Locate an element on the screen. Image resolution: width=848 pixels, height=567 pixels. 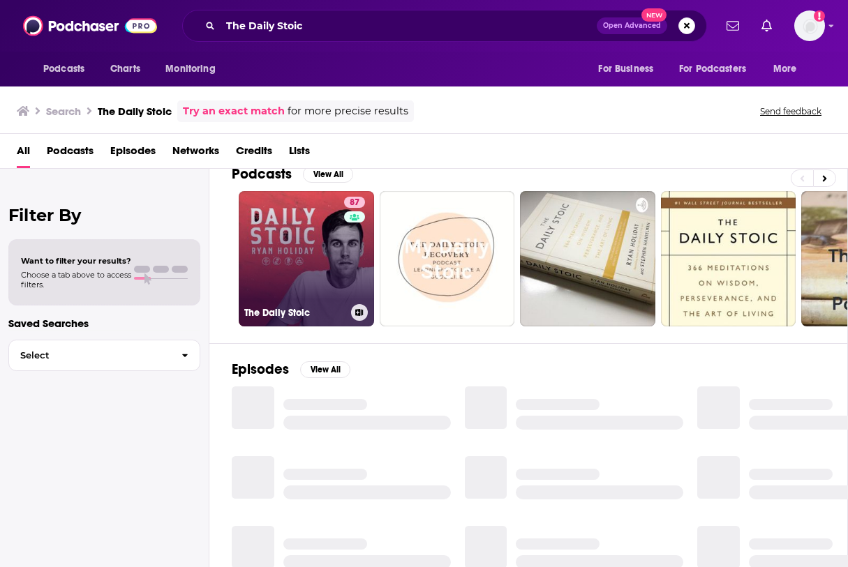
span: More is located at coordinates (785, 69).